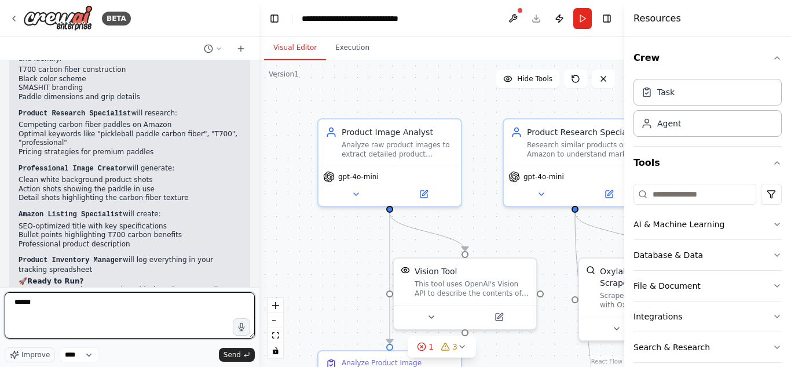 Image resolution: width=791 pixels, height=367 pixels. What do you see at coordinates (56, 281) in the screenshot?
I see `strong: Ready to Run?` at bounding box center [56, 281].